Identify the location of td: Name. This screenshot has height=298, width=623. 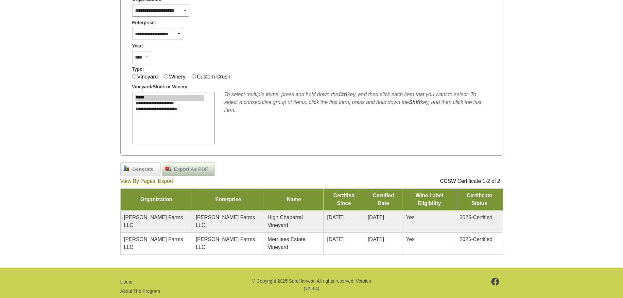
(294, 199).